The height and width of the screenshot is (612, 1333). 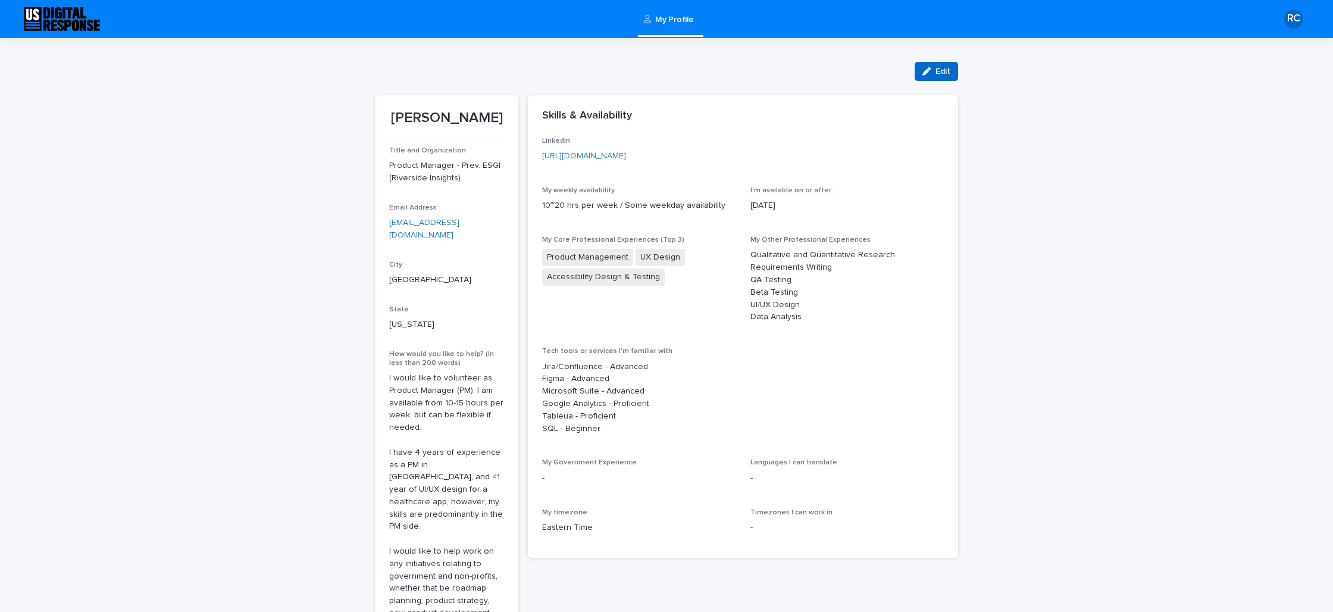 I want to click on span: Email Address, so click(x=413, y=208).